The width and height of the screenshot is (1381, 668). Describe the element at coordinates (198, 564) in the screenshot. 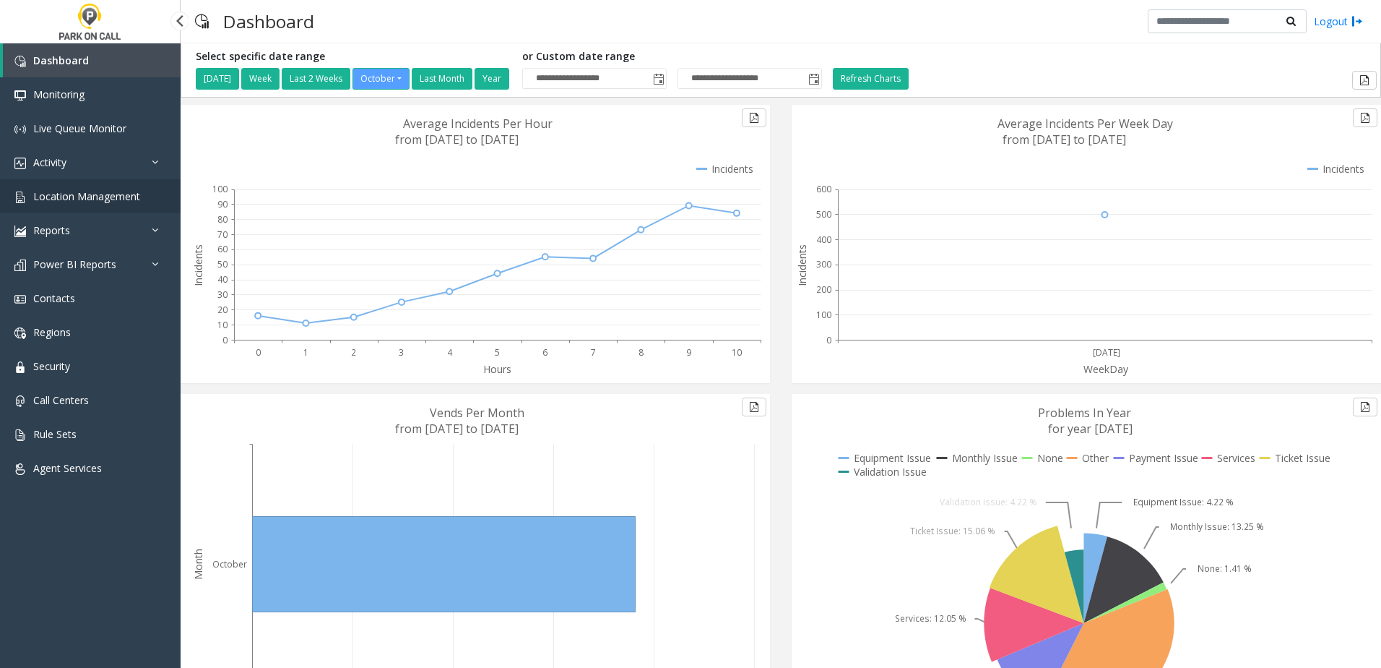

I see `text: Month` at that location.